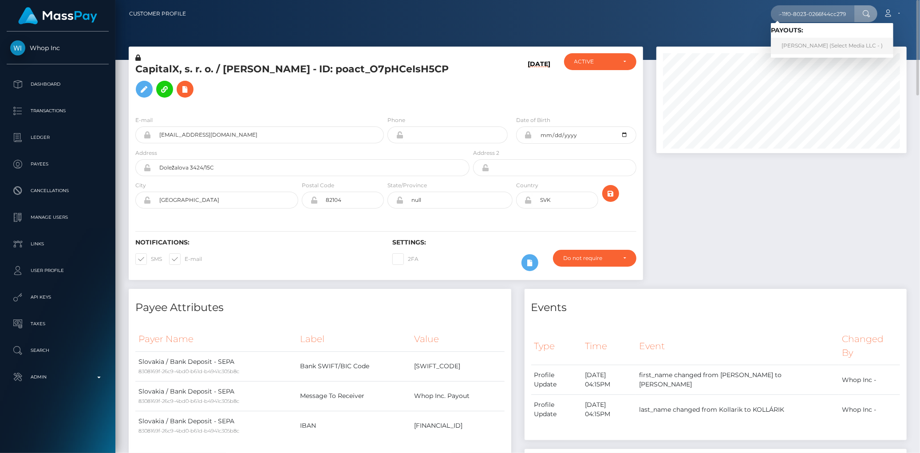  I want to click on td: last_name changed from Kollarik to KOLLÁRIK, so click(737, 410).